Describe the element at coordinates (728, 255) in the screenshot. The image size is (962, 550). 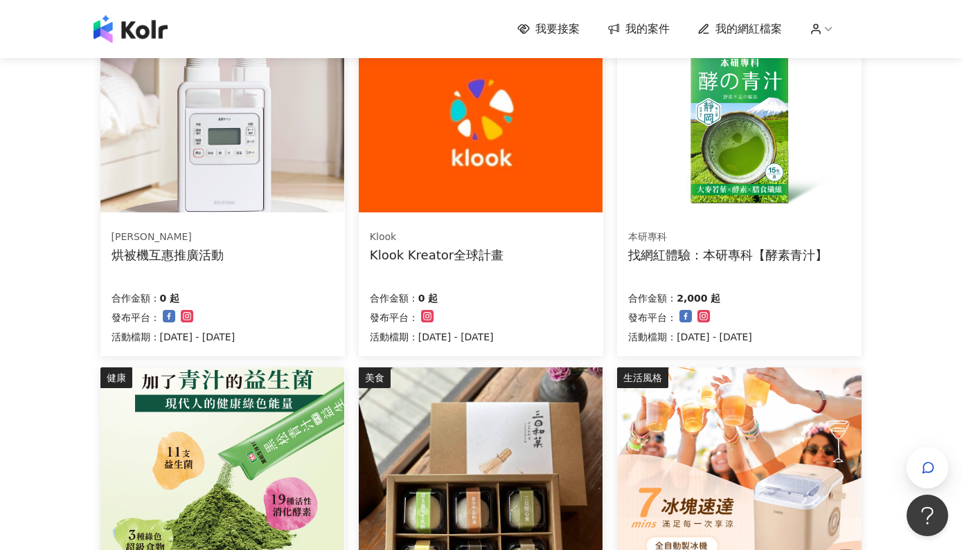
I see `div: 找網紅體驗：本研專科【酵素青汁】` at that location.